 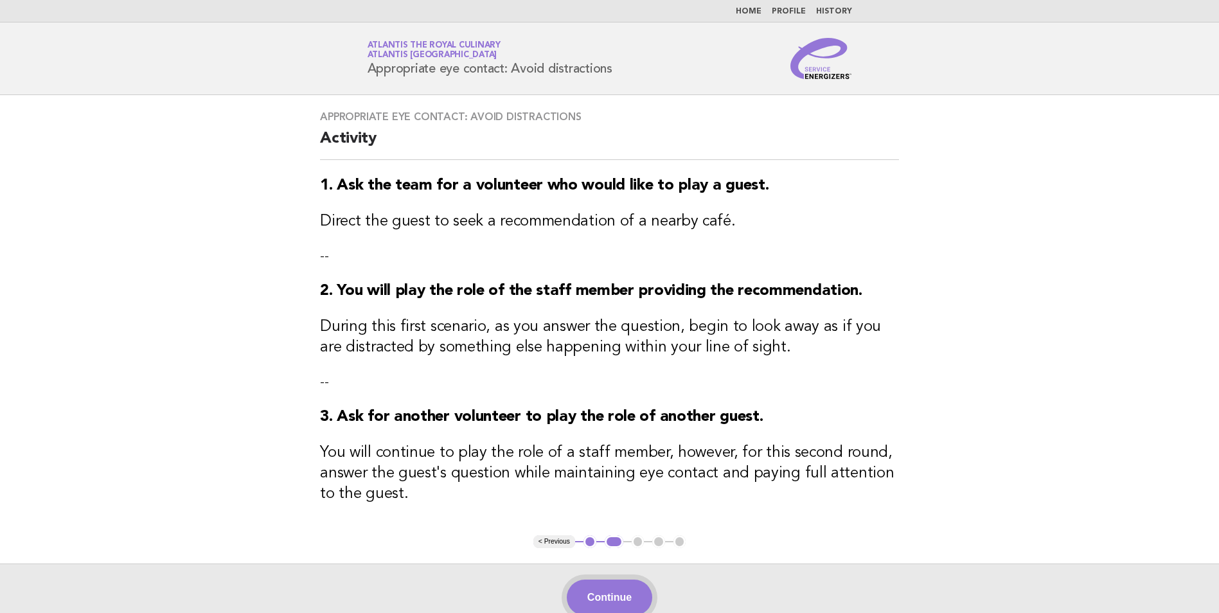 What do you see at coordinates (590, 542) in the screenshot?
I see `button: 1` at bounding box center [590, 542].